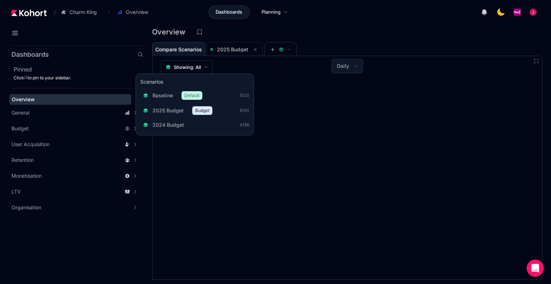 The width and height of the screenshot is (551, 284). I want to click on span: 8130, so click(244, 110).